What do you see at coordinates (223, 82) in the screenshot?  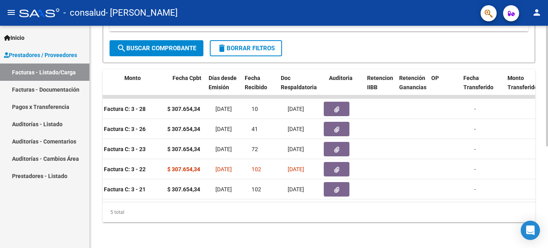 I see `span: Días desde Emisión` at bounding box center [223, 82].